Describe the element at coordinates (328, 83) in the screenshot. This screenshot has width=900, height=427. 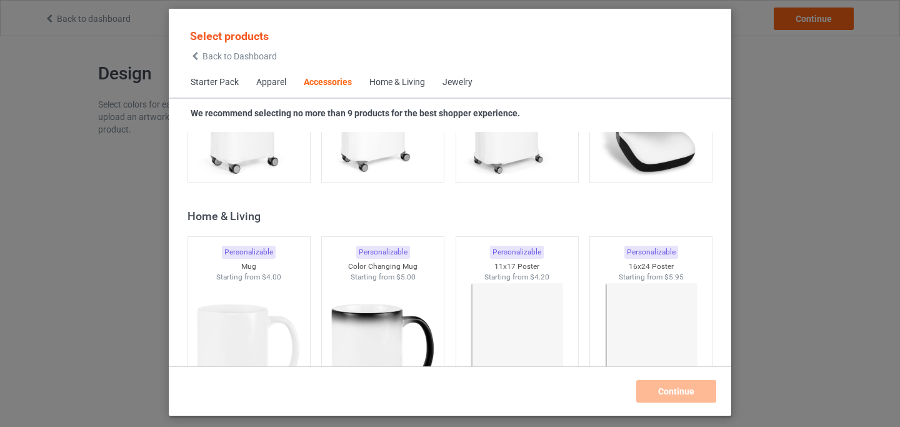
I see `div: Accessories` at that location.